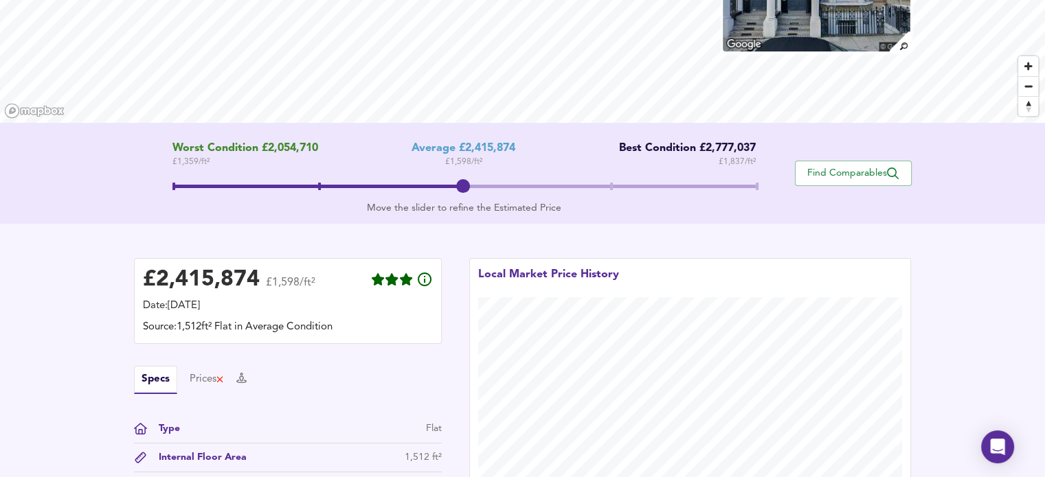 The width and height of the screenshot is (1045, 477). What do you see at coordinates (1027, 106) in the screenshot?
I see `button: Reset bearing to north` at bounding box center [1027, 106].